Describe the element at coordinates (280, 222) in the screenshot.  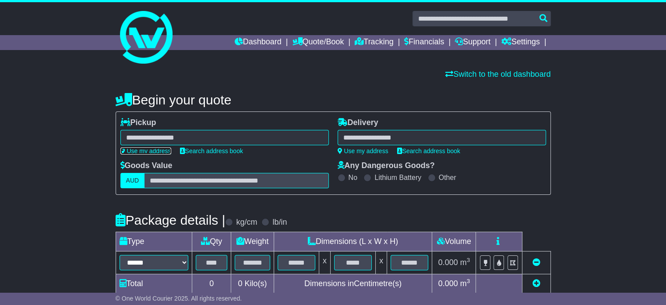
I see `label: lb/in` at that location.